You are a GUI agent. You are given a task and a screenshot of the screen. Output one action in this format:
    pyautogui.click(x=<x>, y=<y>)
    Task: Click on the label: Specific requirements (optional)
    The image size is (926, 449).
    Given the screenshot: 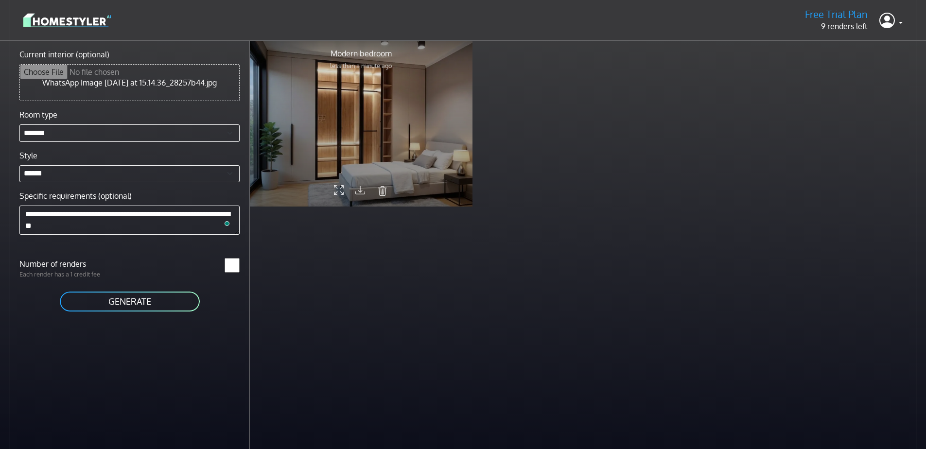 What is the action you would take?
    pyautogui.click(x=75, y=196)
    